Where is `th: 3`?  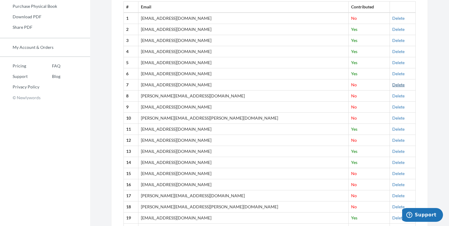
th: 3 is located at coordinates (131, 41).